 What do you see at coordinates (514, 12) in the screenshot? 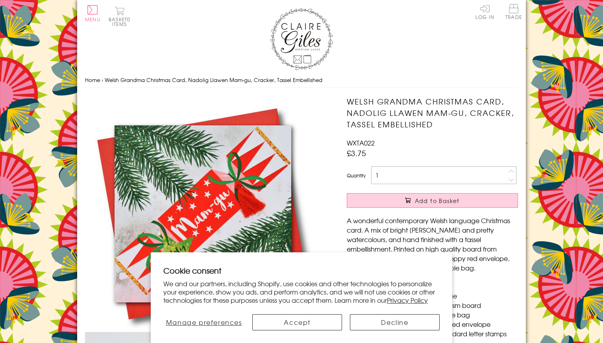
I see `a: Trade` at bounding box center [514, 12].